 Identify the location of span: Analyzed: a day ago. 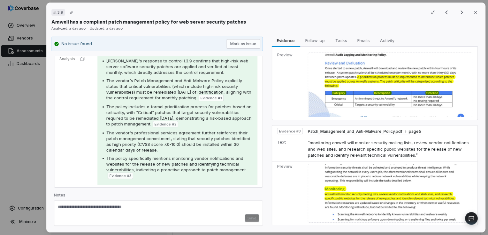
(69, 28).